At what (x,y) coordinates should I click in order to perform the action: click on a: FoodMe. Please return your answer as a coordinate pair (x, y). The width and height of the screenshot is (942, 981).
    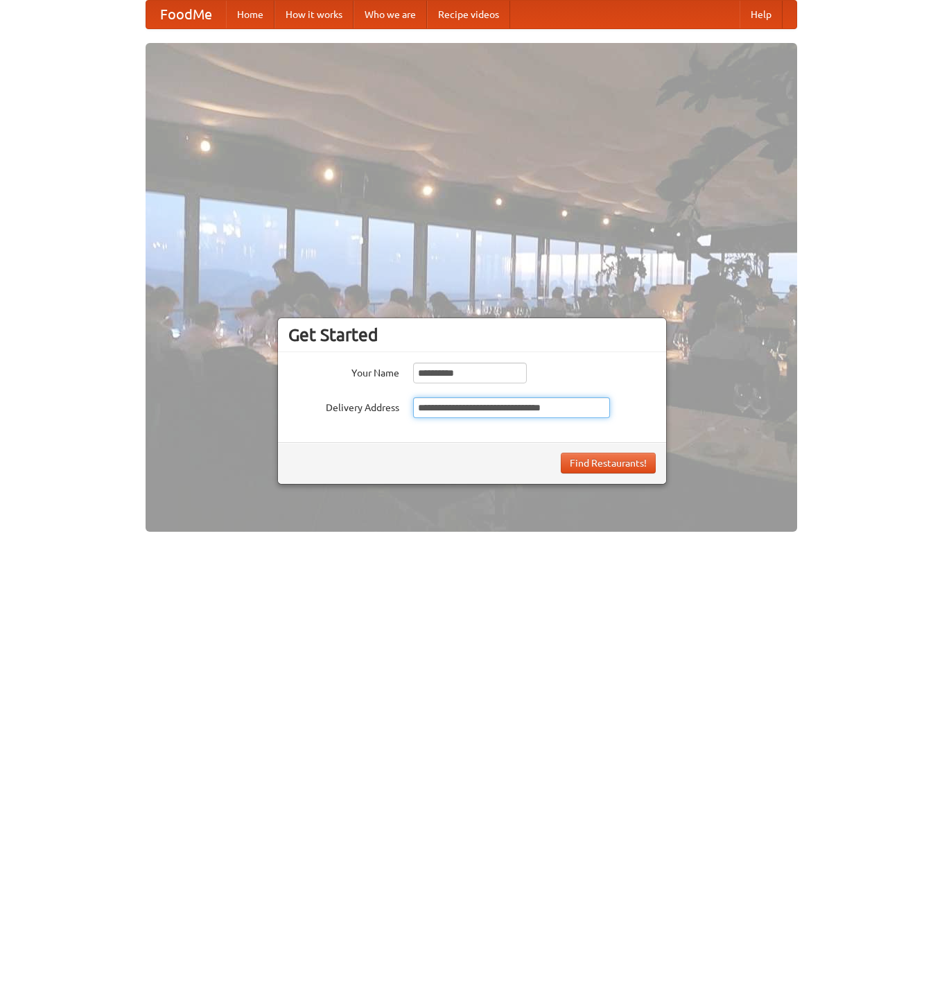
    Looking at the image, I should click on (186, 15).